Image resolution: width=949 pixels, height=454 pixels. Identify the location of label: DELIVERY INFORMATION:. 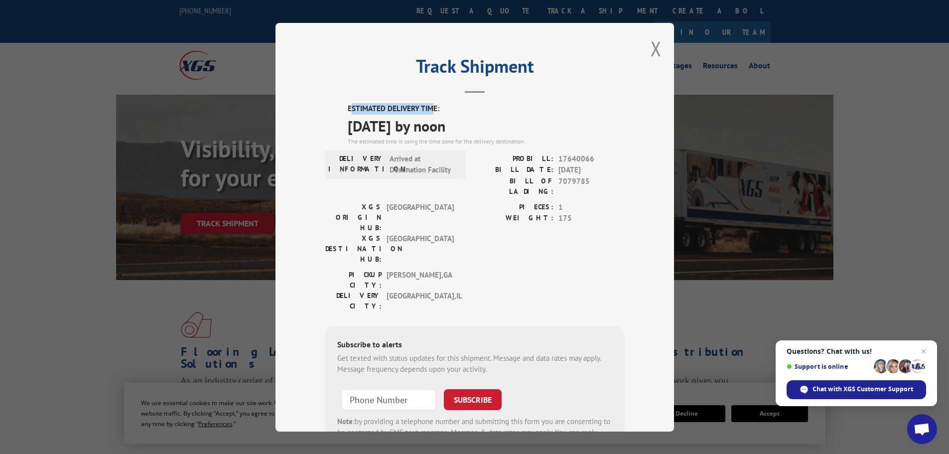
(356, 164).